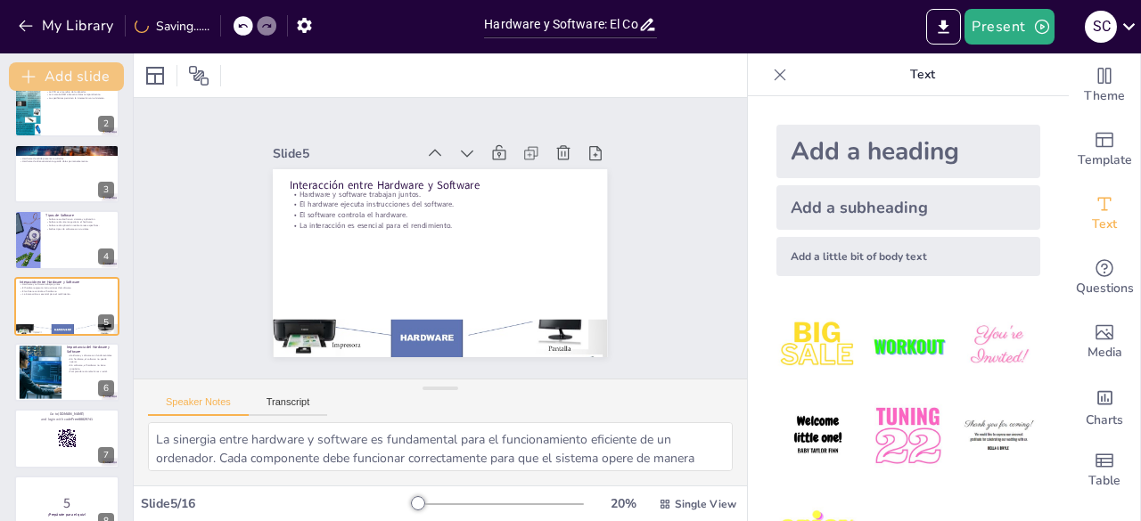  What do you see at coordinates (198, 406) in the screenshot?
I see `button: Speaker Notes` at bounding box center [198, 406].